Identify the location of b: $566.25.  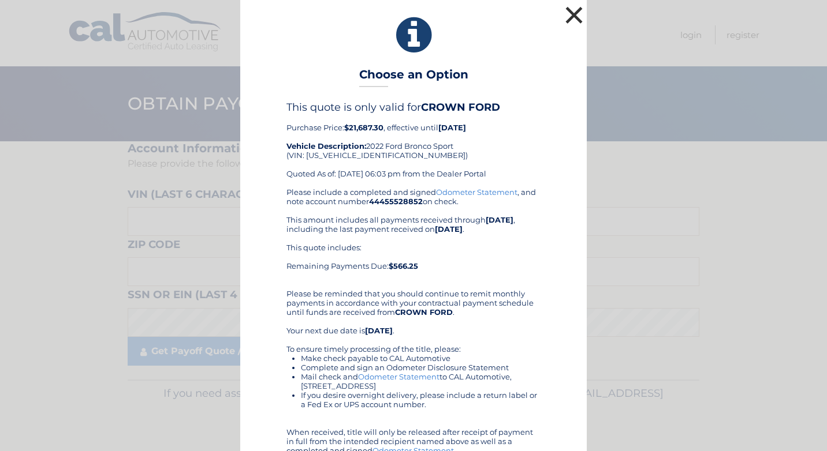
(403, 266).